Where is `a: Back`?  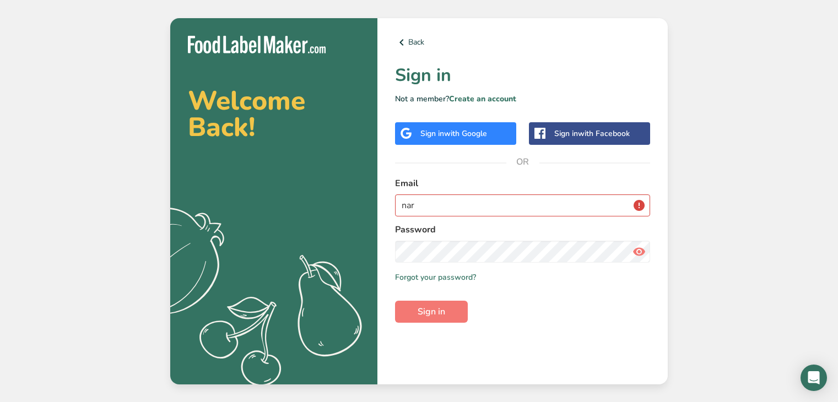 a: Back is located at coordinates (522, 42).